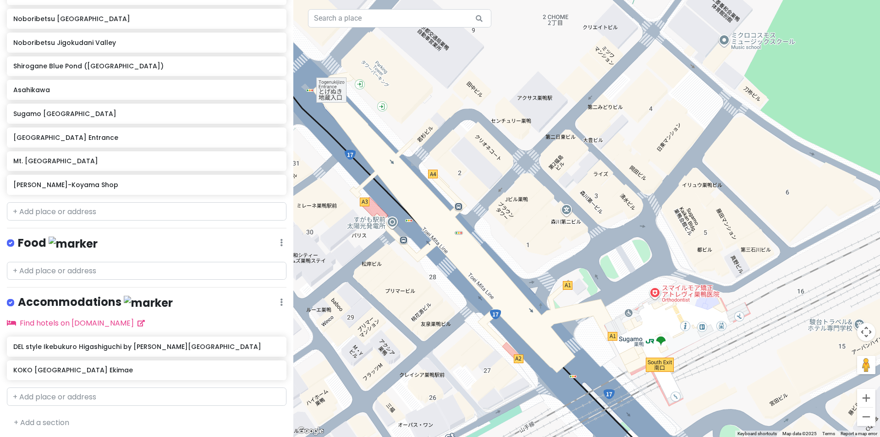  What do you see at coordinates (866, 417) in the screenshot?
I see `button: Zoom out` at bounding box center [866, 417].